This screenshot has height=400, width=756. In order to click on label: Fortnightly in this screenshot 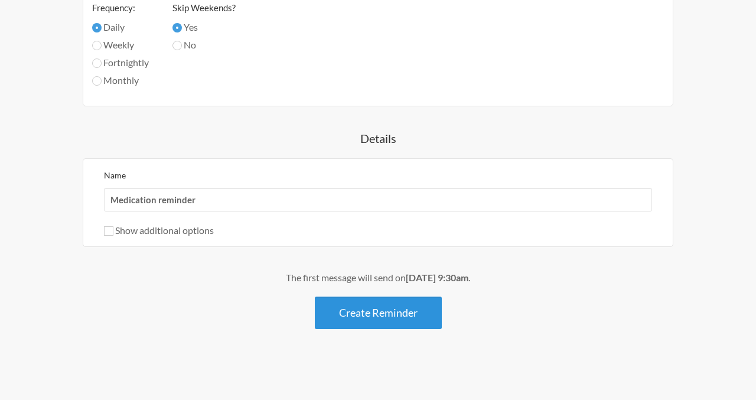, I will do `click(120, 63)`.